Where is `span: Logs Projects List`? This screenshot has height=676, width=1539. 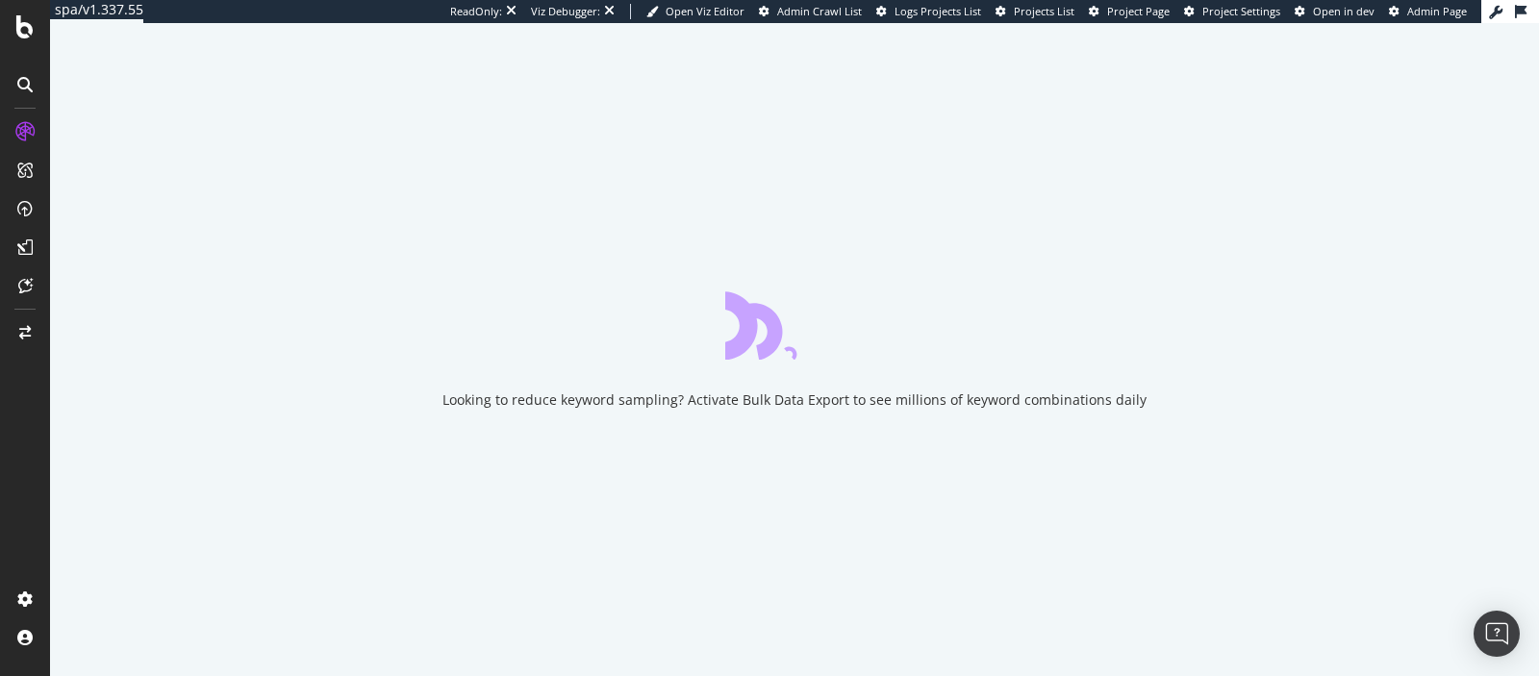 span: Logs Projects List is located at coordinates (938, 11).